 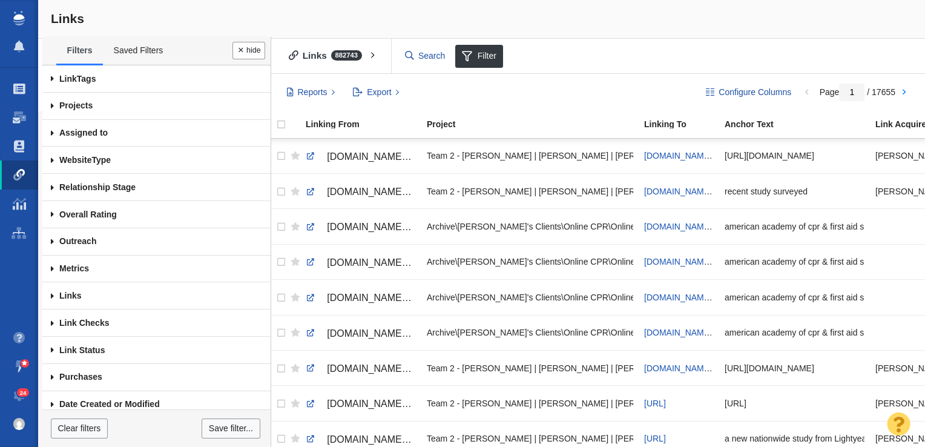 I want to click on a: Date Created or Modified, so click(x=156, y=404).